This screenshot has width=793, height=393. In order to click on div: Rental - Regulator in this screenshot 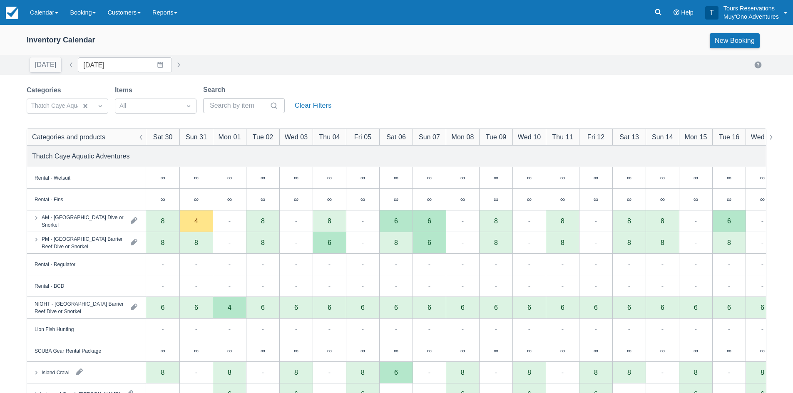, I will do `click(55, 264)`.